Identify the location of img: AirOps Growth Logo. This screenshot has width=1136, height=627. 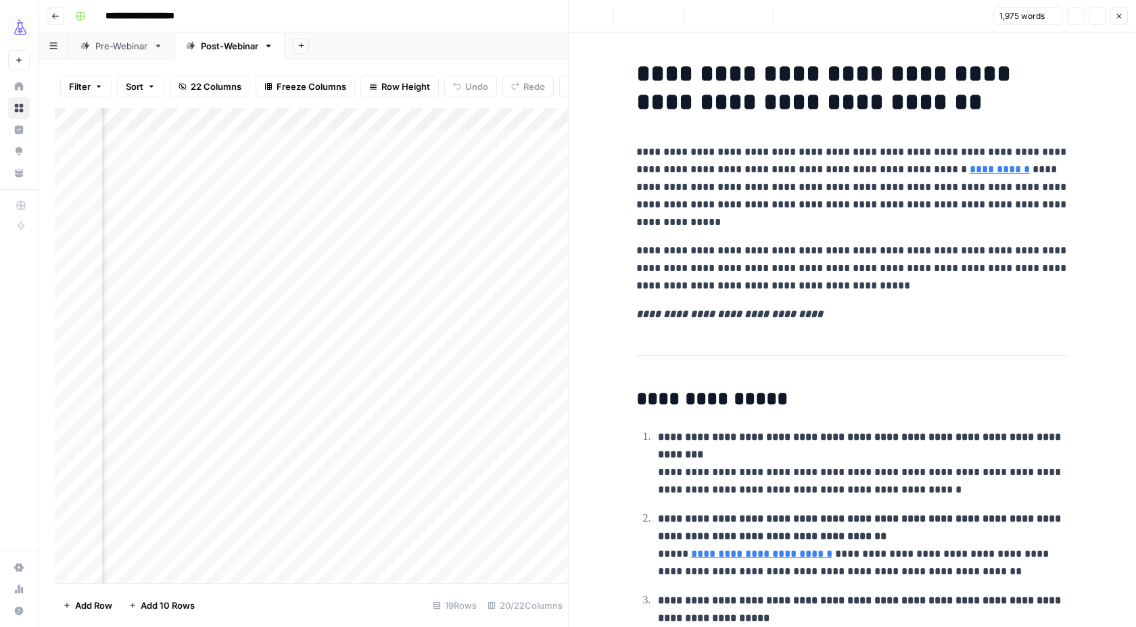
(20, 28).